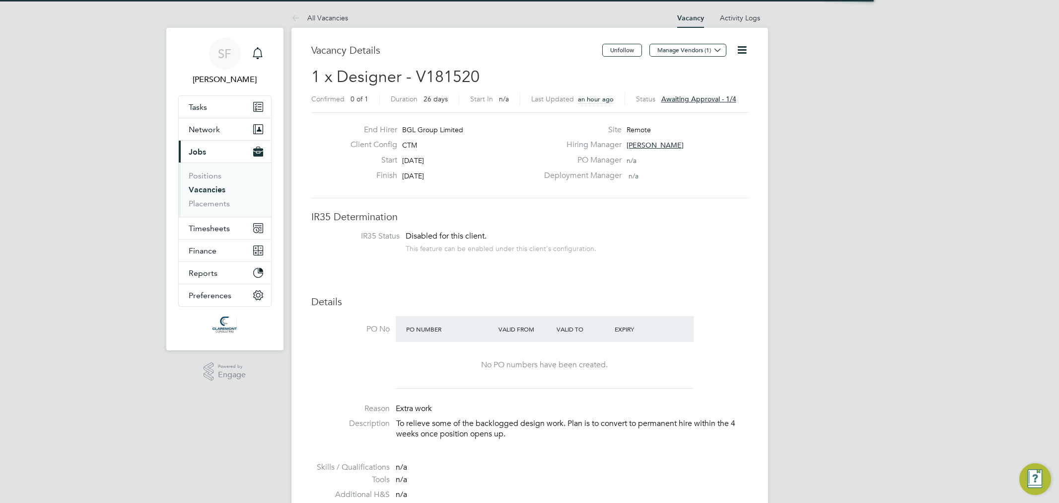  I want to click on span: SF, so click(224, 54).